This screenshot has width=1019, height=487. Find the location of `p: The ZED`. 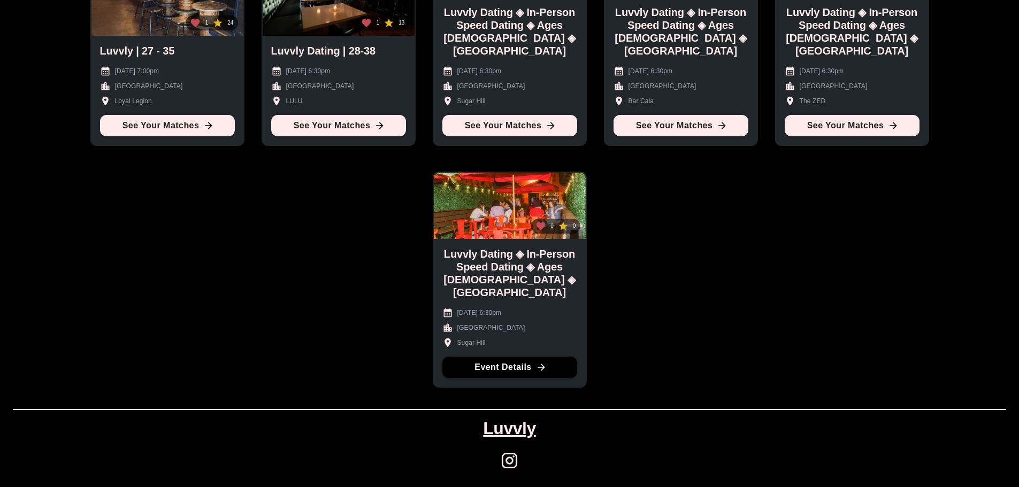

p: The ZED is located at coordinates (812, 101).